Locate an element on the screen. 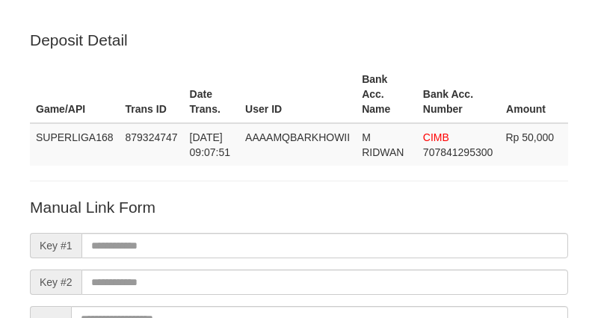  th: Date Trans. is located at coordinates (212, 94).